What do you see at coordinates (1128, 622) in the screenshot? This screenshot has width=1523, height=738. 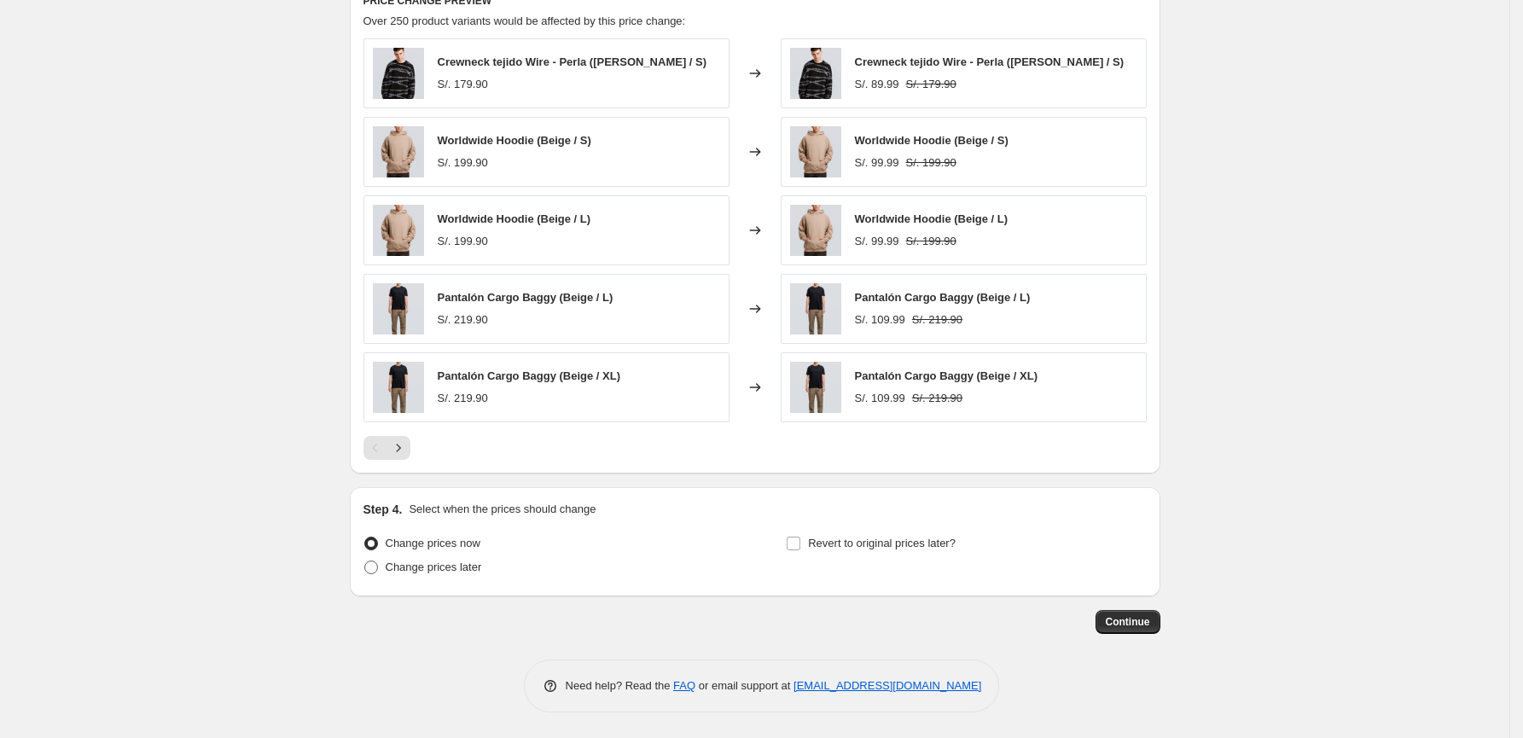 I see `span: Continue` at bounding box center [1128, 622].